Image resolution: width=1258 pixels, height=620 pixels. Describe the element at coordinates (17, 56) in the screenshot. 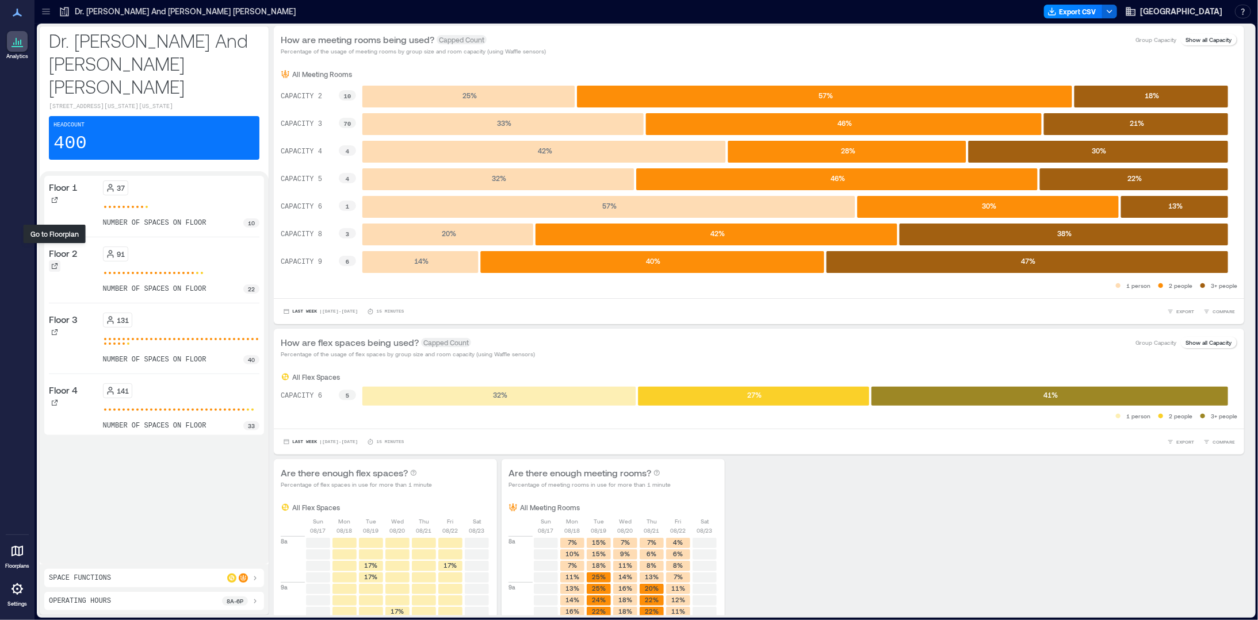

I see `p: Analytics` at that location.